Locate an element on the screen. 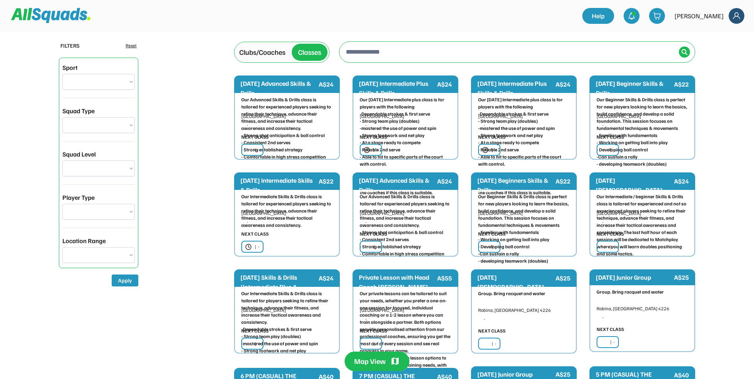  div: Reset is located at coordinates (131, 46).